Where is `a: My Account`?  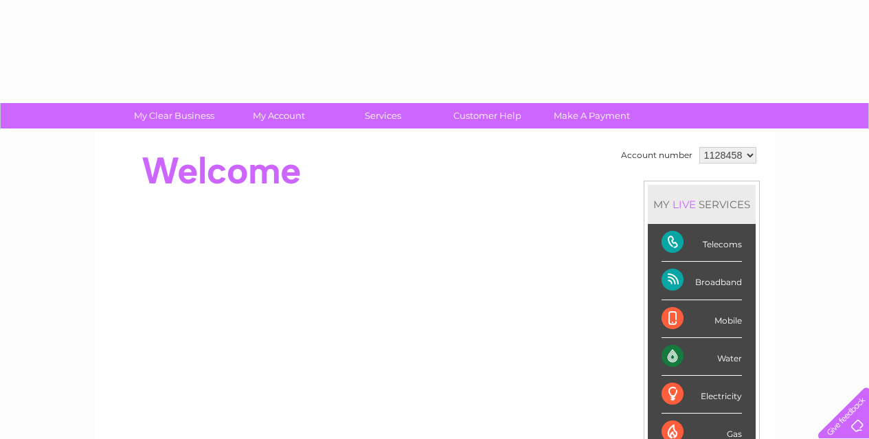
a: My Account is located at coordinates (278, 115).